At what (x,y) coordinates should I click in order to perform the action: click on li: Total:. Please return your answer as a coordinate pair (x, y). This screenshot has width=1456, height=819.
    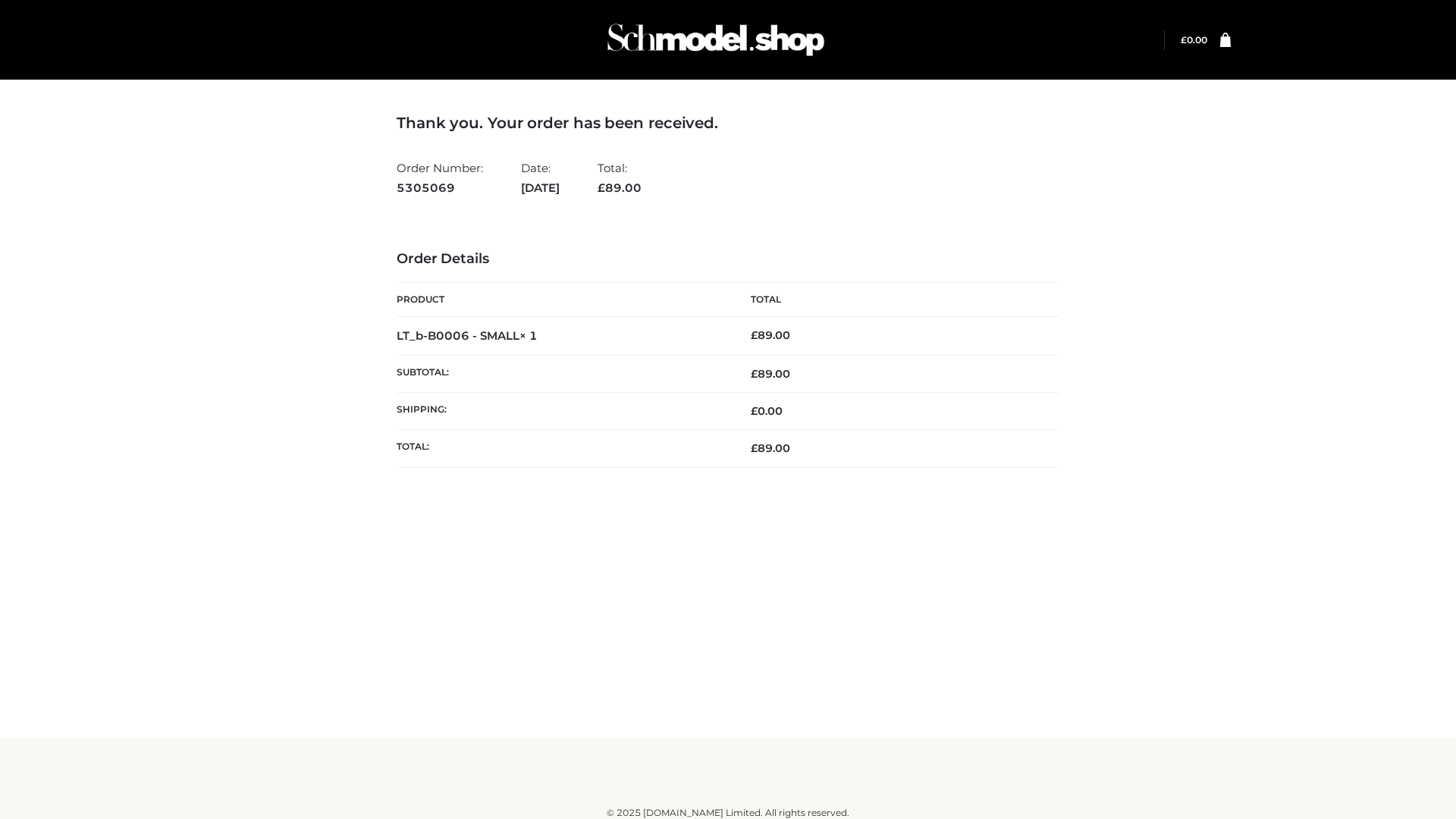
    Looking at the image, I should click on (619, 178).